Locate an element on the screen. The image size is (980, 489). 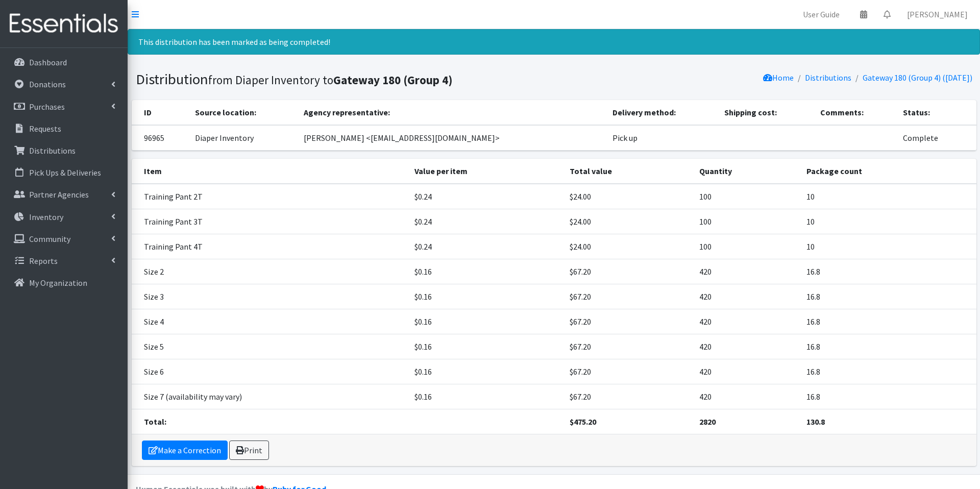
a: User Guide is located at coordinates (821, 14).